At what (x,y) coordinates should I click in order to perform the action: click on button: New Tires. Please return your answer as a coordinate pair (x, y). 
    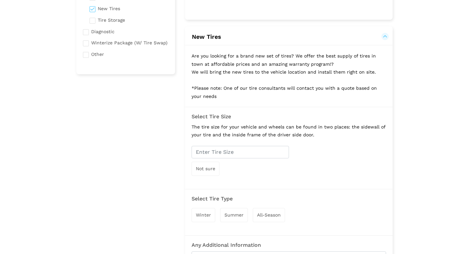
    Looking at the image, I should click on (289, 37).